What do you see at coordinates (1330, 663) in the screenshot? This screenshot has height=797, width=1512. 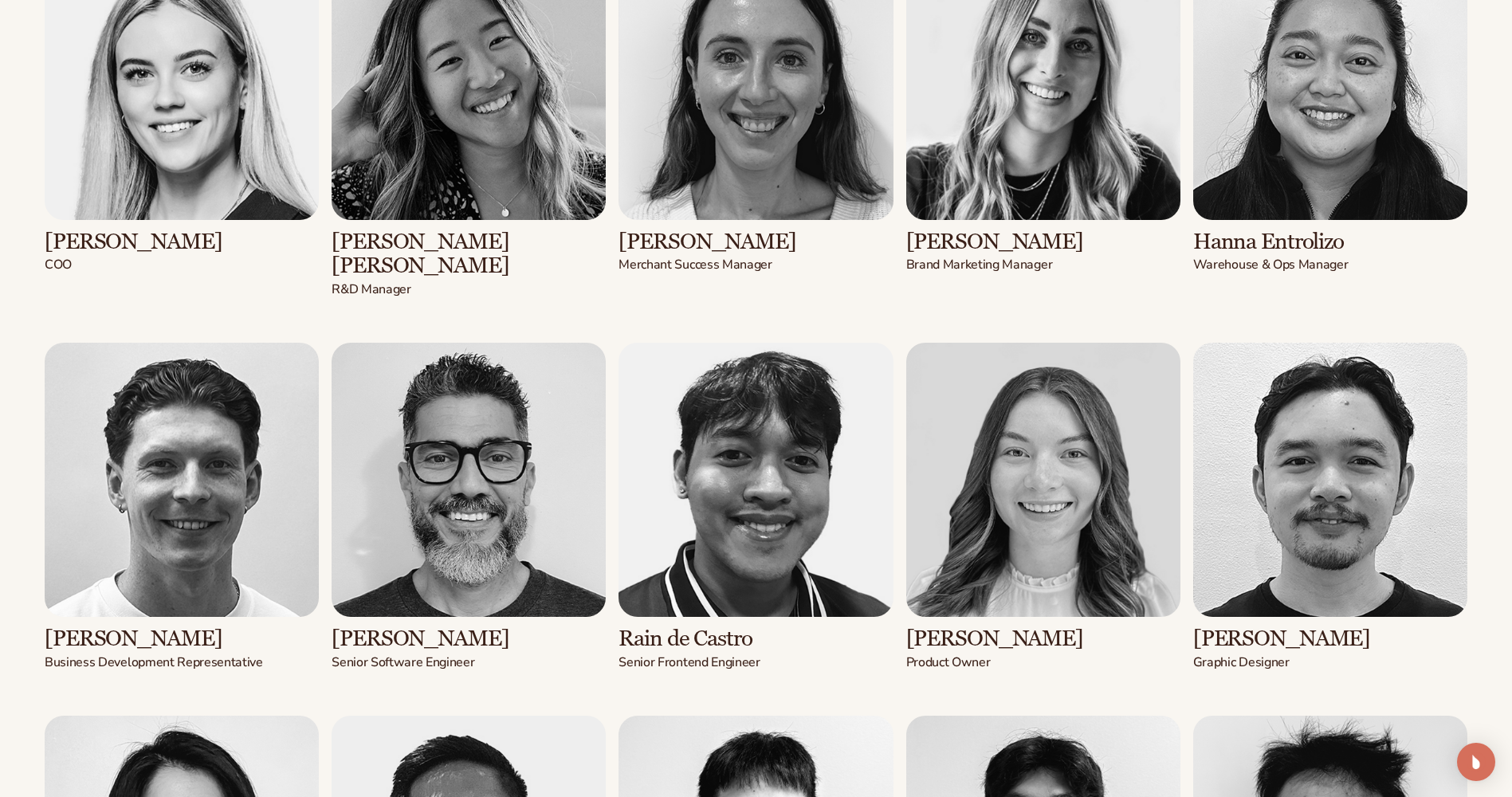 I see `p: Graphic Designer` at bounding box center [1330, 663].